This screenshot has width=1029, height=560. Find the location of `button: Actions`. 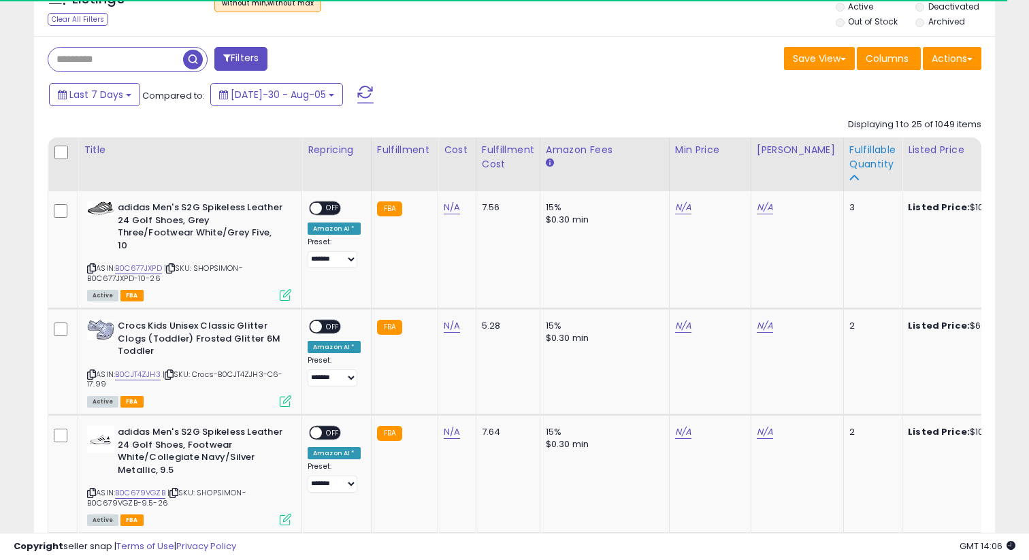

button: Actions is located at coordinates (952, 59).